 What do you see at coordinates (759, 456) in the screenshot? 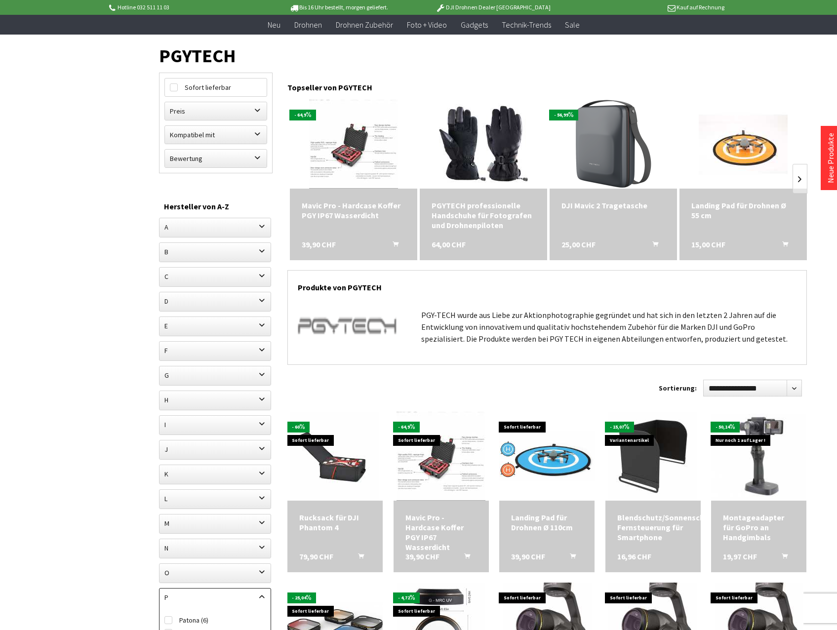
I see `img: Montageadapter für GoPro an Handgimbals` at bounding box center [759, 456].